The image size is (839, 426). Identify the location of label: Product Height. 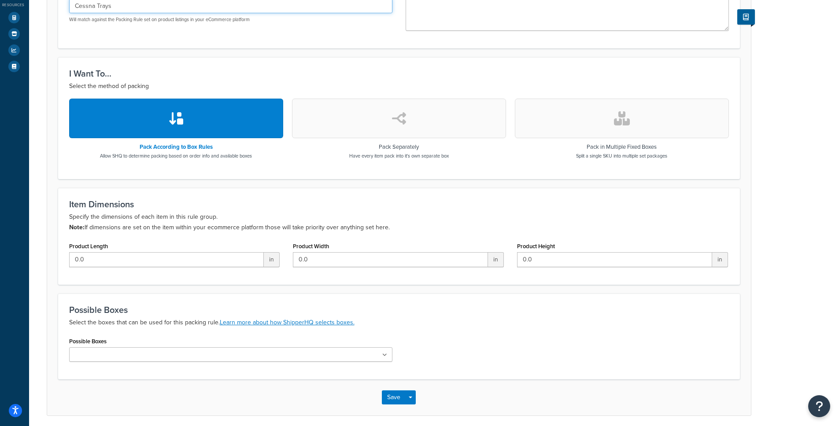
(536, 246).